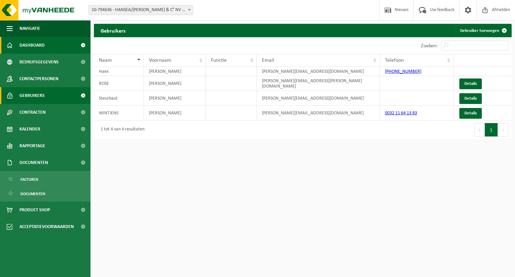 The width and height of the screenshot is (515, 277). Describe the element at coordinates (33, 112) in the screenshot. I see `span: Contracten` at that location.